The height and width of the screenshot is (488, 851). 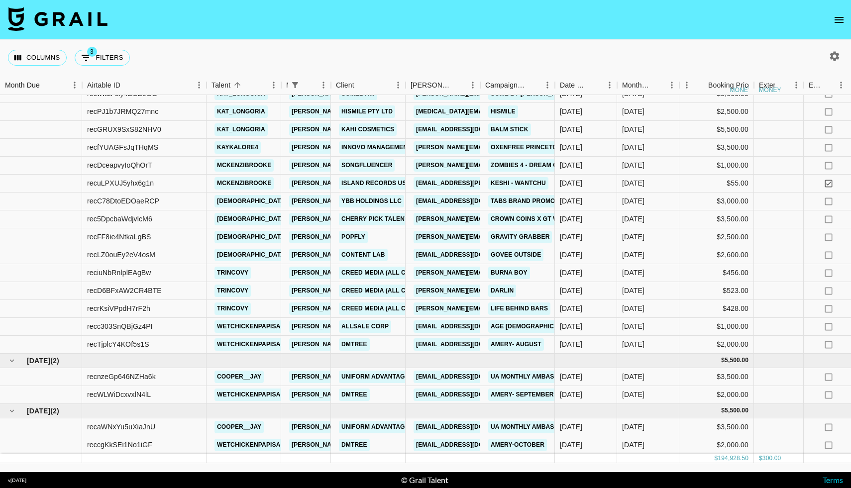 I want to click on div: recLZ0ouEy2eV4osM, so click(x=121, y=255).